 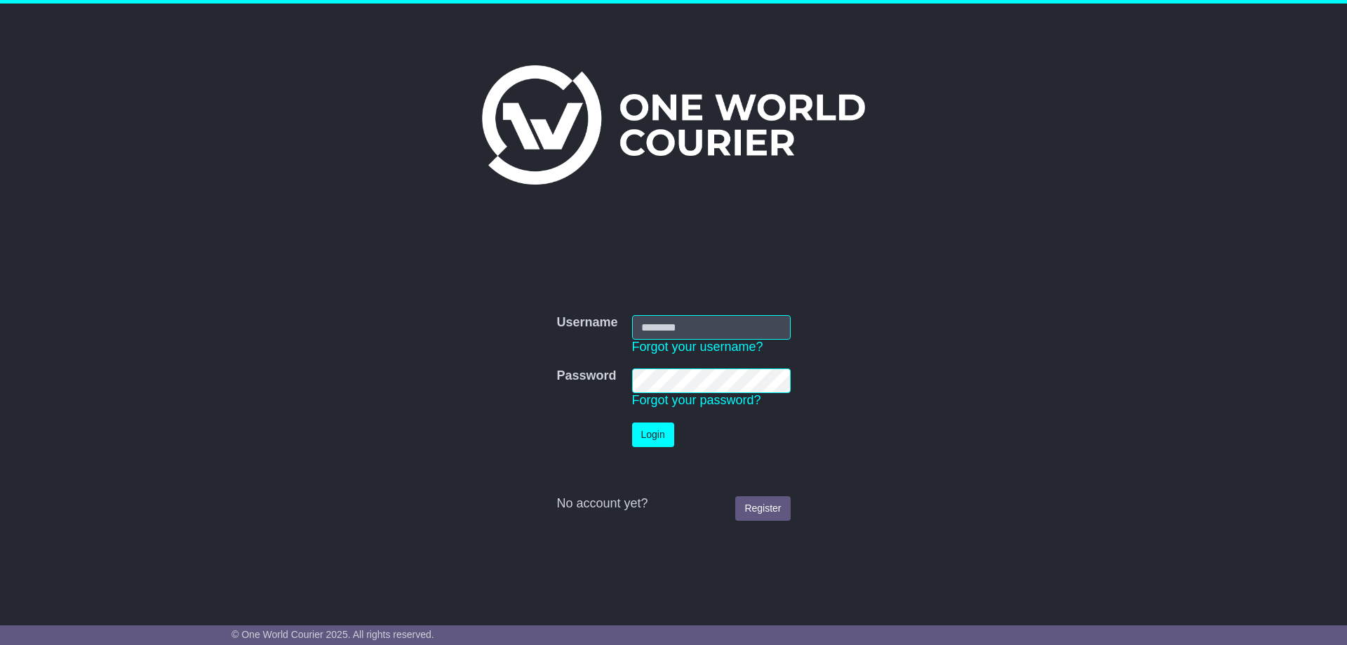 What do you see at coordinates (673, 125) in the screenshot?
I see `img: One World` at bounding box center [673, 125].